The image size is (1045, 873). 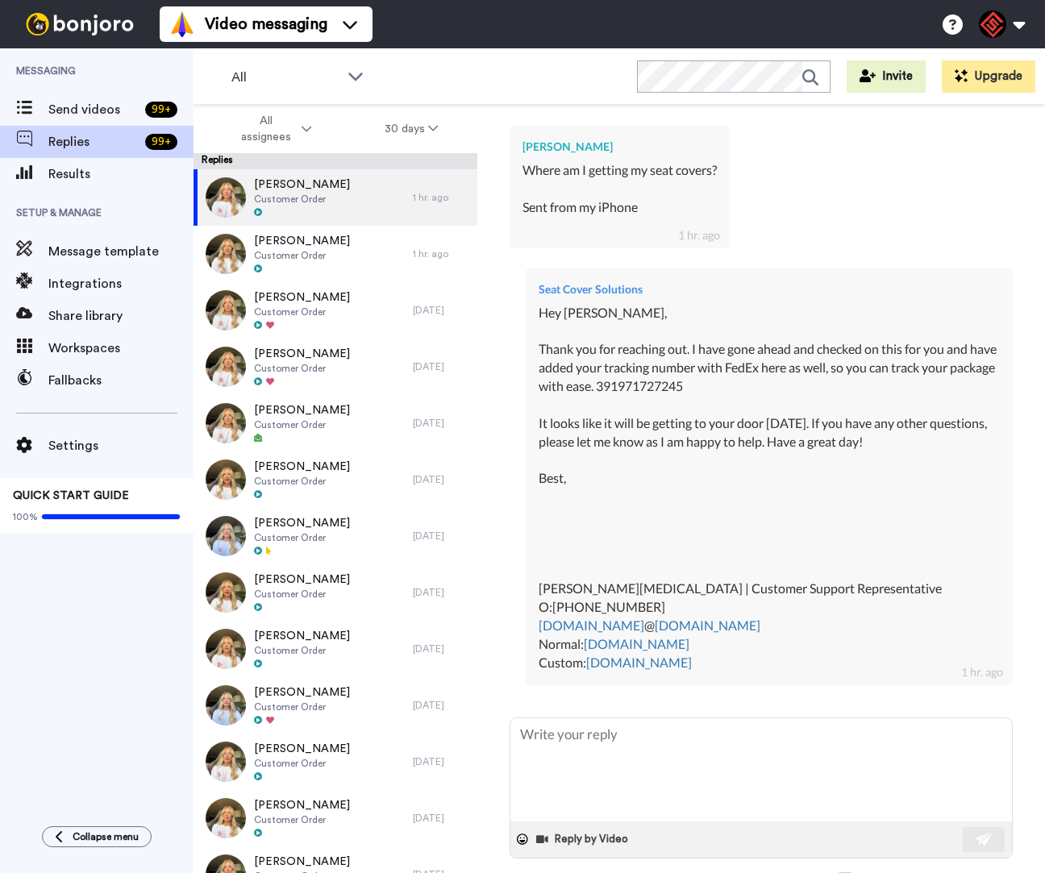 I want to click on span: All, so click(x=286, y=77).